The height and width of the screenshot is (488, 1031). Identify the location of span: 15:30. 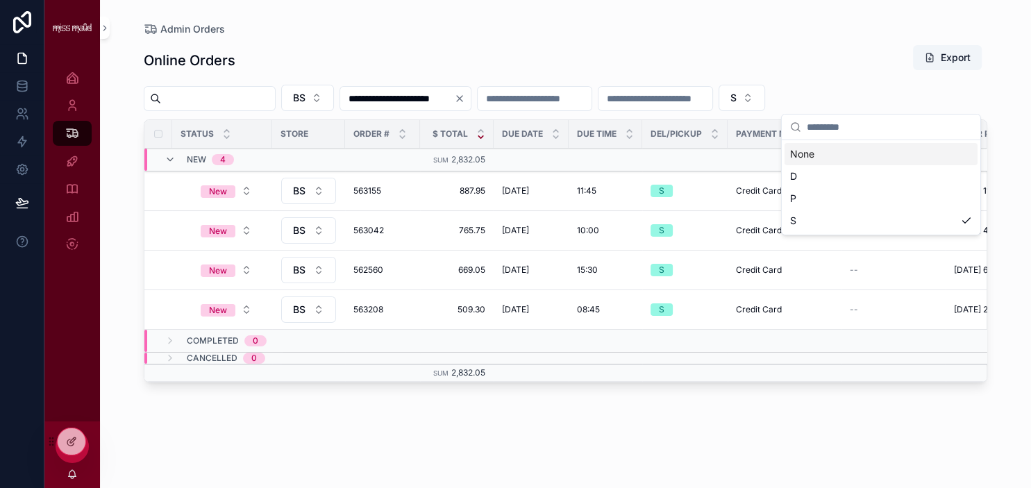
(587, 270).